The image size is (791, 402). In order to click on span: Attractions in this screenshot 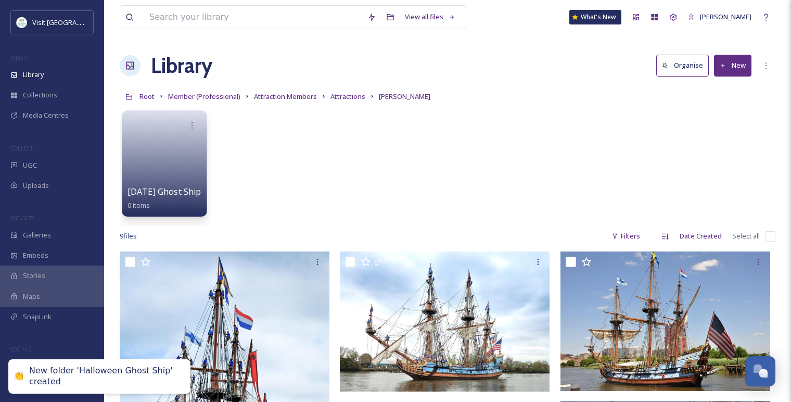, I will do `click(347, 96)`.